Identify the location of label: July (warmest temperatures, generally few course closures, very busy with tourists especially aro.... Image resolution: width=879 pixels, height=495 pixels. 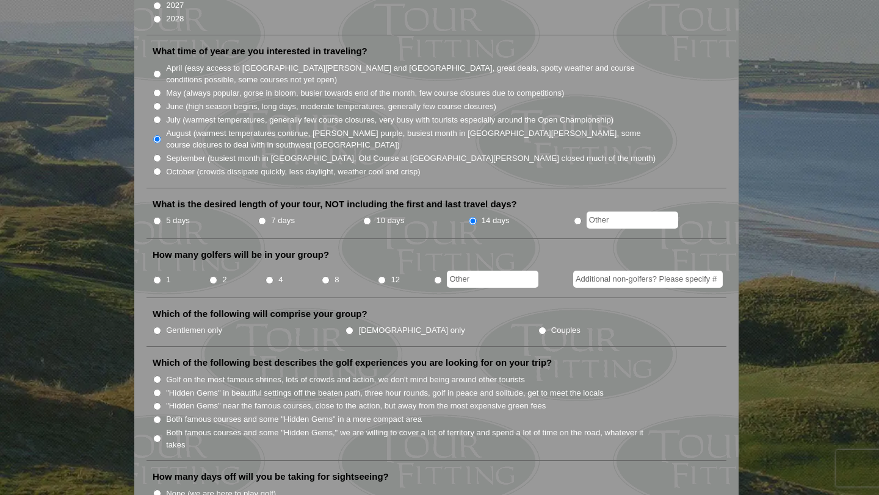
(389, 120).